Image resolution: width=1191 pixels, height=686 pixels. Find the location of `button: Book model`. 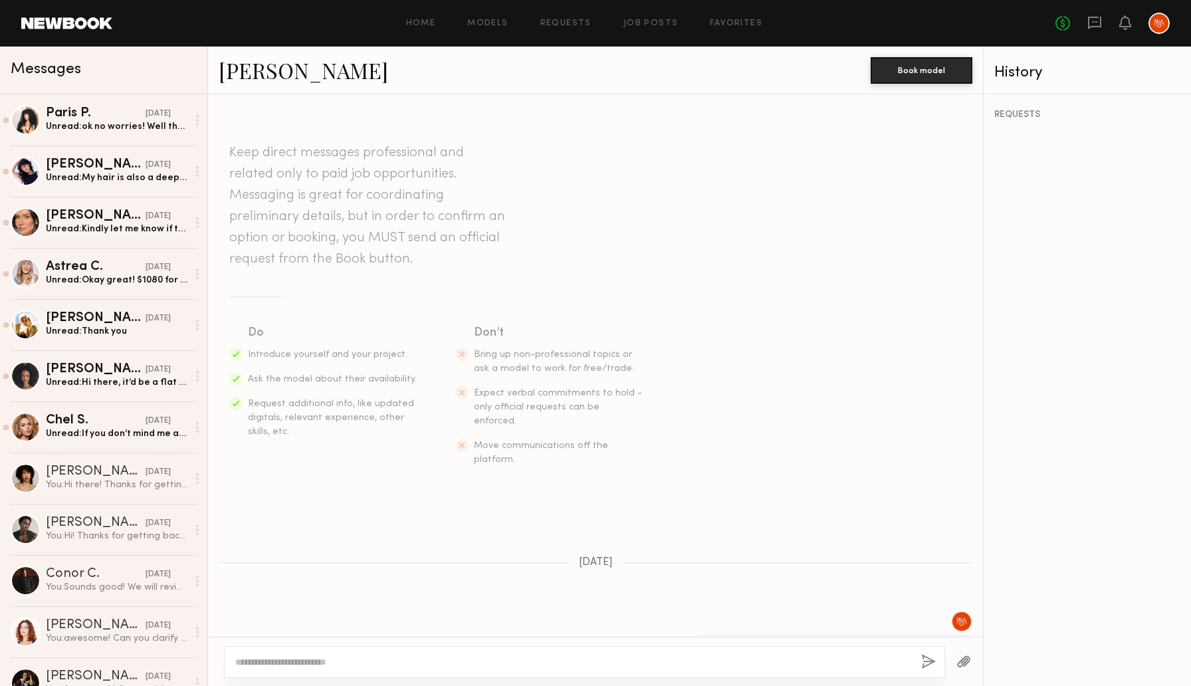

button: Book model is located at coordinates (921, 70).